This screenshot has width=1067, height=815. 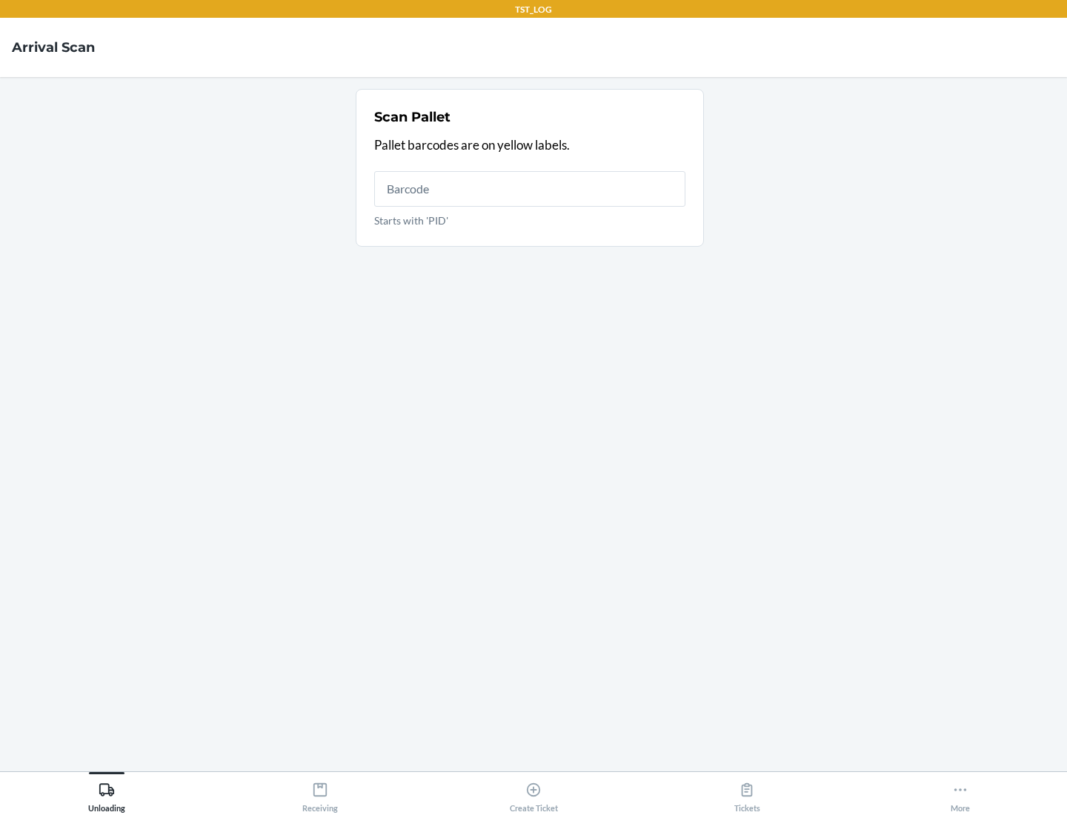 What do you see at coordinates (533, 794) in the screenshot?
I see `div: Create Ticket` at bounding box center [533, 794].